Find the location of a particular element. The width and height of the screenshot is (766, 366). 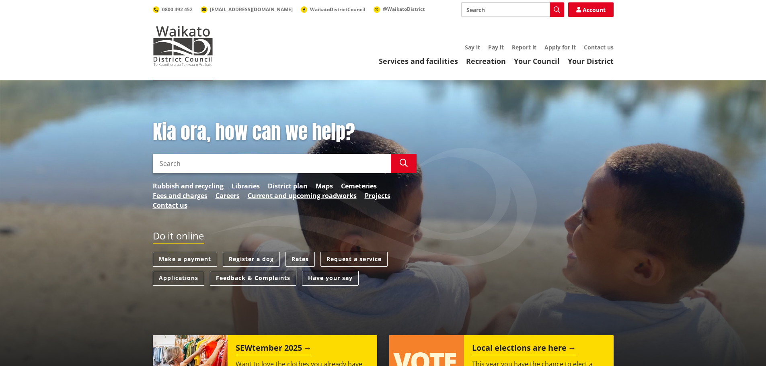

a: Services and facilities is located at coordinates (418, 61).